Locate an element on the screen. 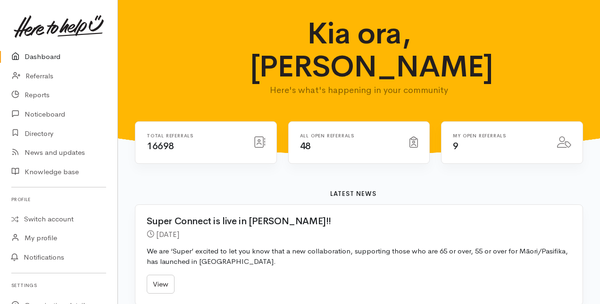 The width and height of the screenshot is (600, 304). h6: Settings is located at coordinates (59, 285).